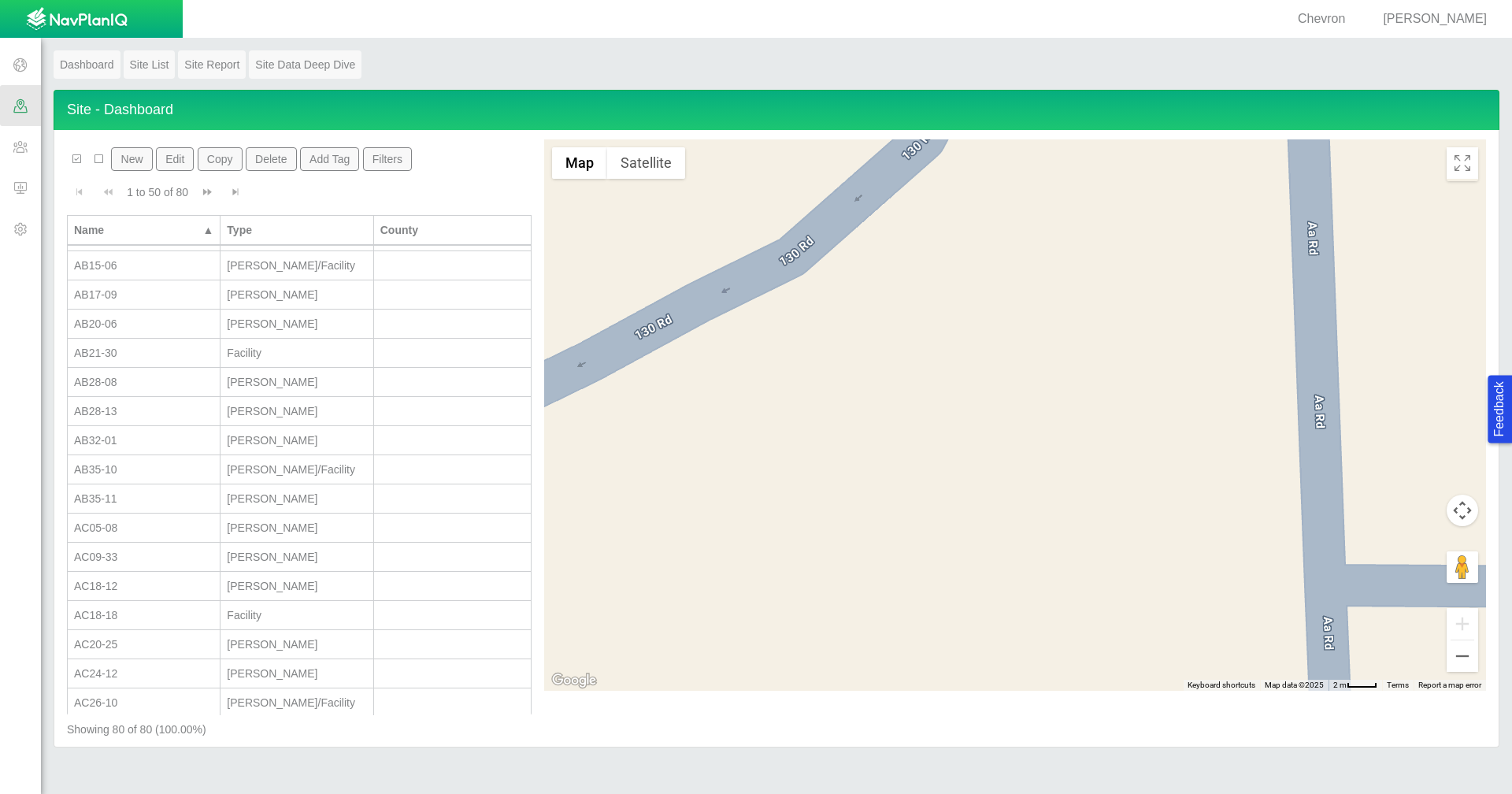  Describe the element at coordinates (144, 294) in the screenshot. I see `td: AB17-09` at that location.